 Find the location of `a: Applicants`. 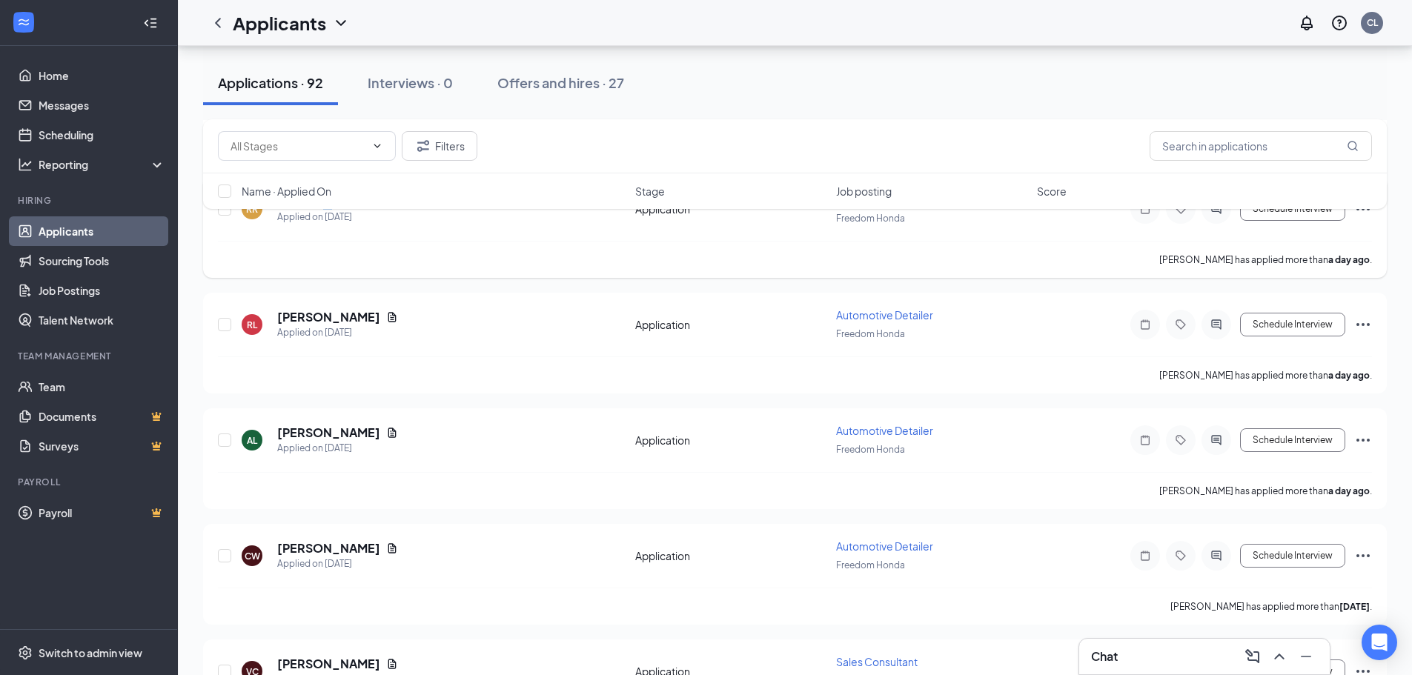

a: Applicants is located at coordinates (102, 231).